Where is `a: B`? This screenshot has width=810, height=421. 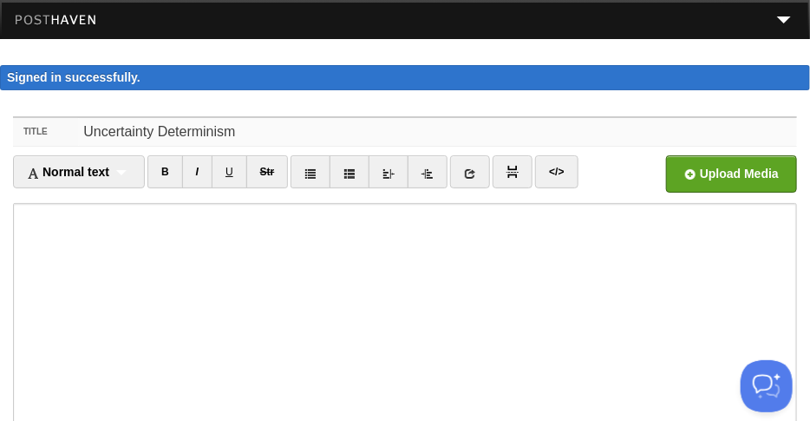
a: B is located at coordinates (165, 172).